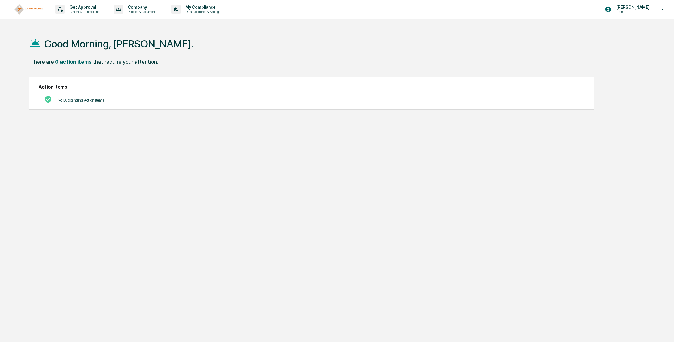 The width and height of the screenshot is (674, 342). I want to click on p: My Compliance, so click(202, 7).